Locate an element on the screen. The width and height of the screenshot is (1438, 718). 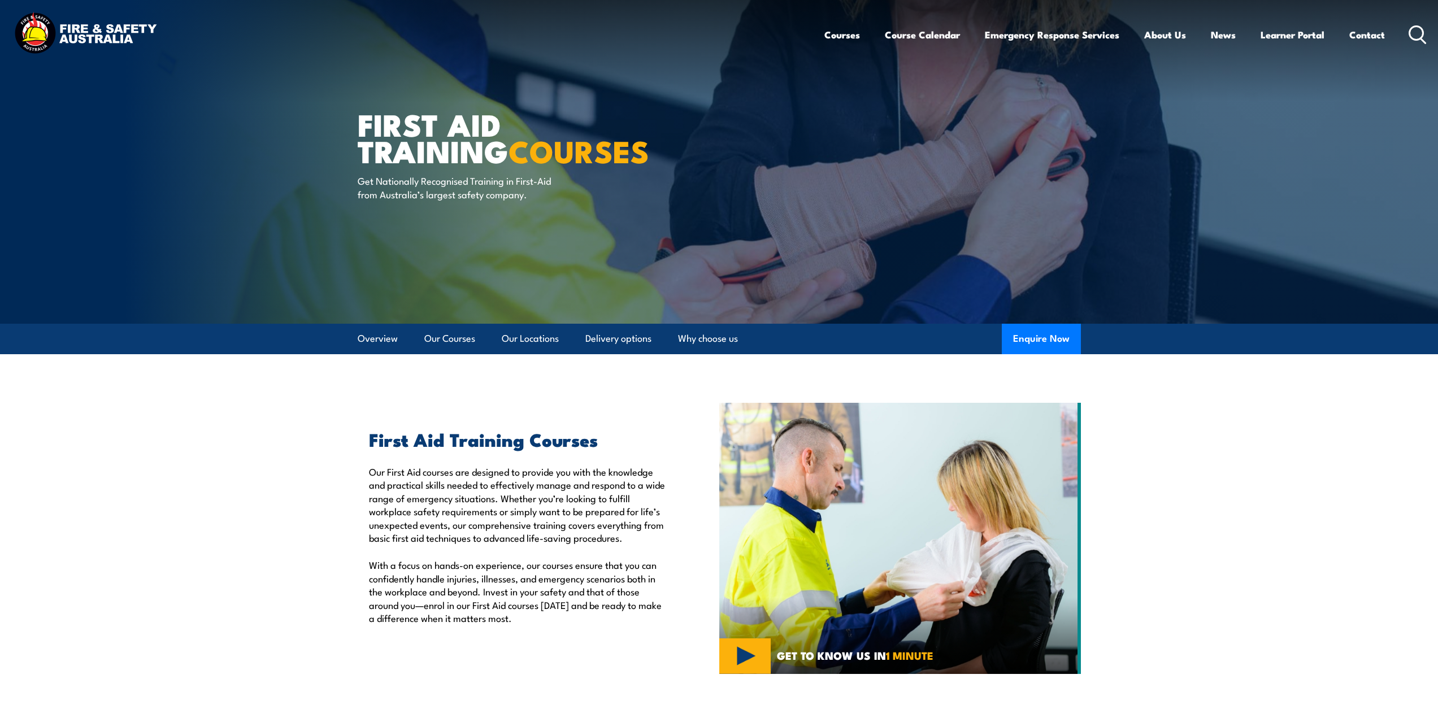
a: Contact is located at coordinates (1367, 34).